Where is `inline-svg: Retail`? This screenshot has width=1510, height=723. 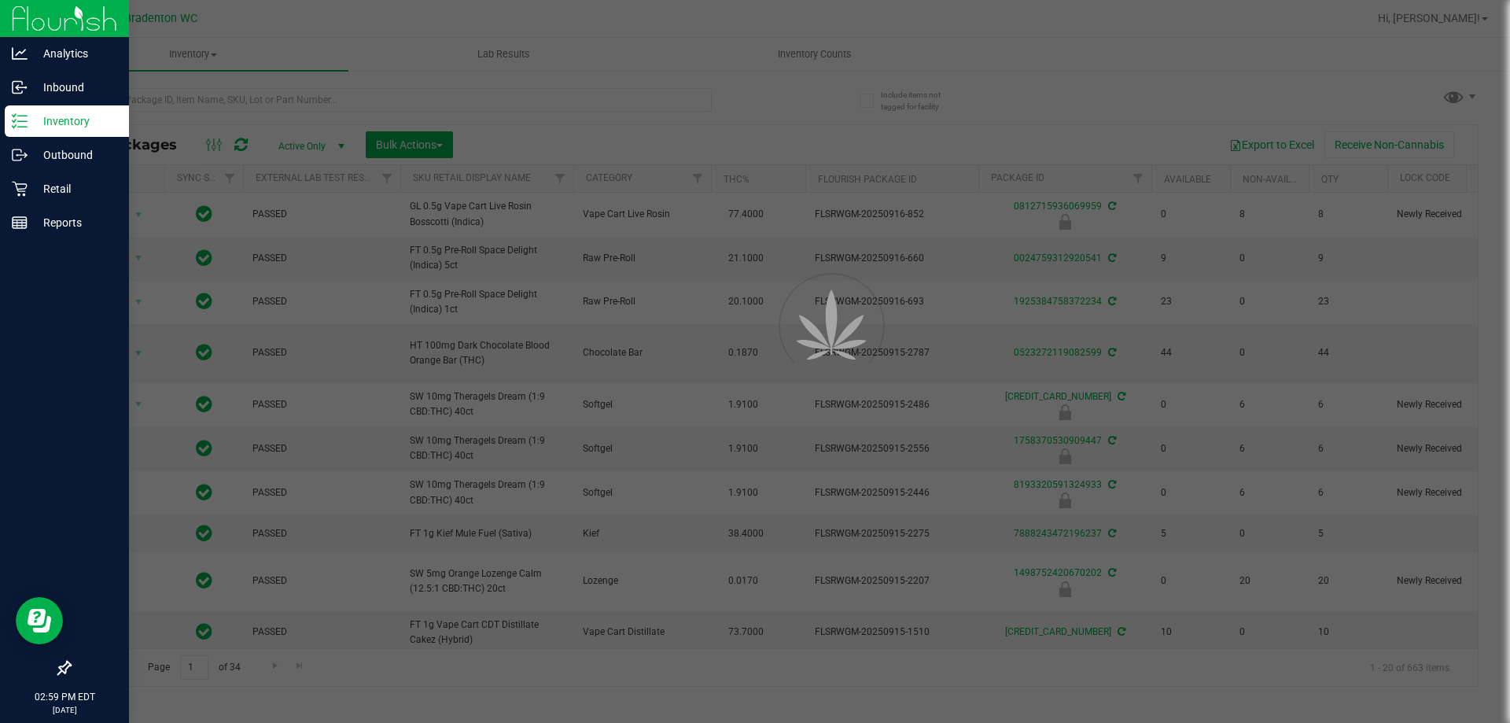
inline-svg: Retail is located at coordinates (20, 189).